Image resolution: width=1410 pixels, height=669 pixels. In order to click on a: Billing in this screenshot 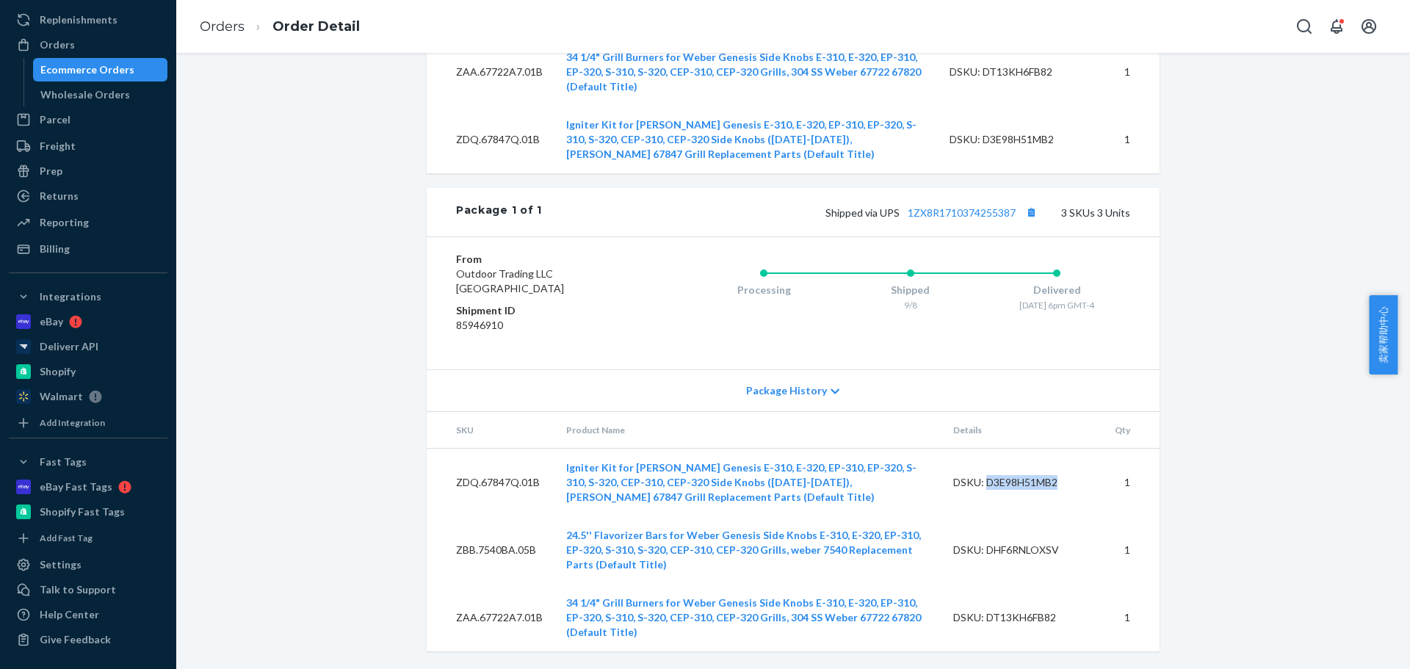, I will do `click(88, 249)`.